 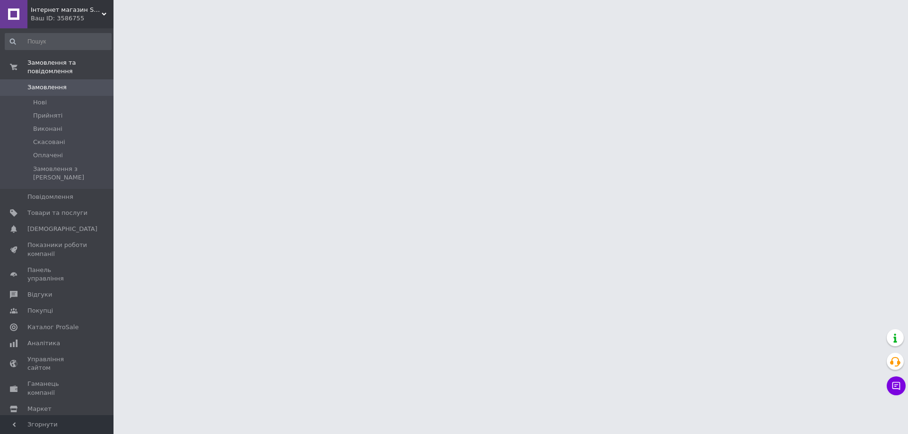 What do you see at coordinates (40, 103) in the screenshot?
I see `span: Нові` at bounding box center [40, 103].